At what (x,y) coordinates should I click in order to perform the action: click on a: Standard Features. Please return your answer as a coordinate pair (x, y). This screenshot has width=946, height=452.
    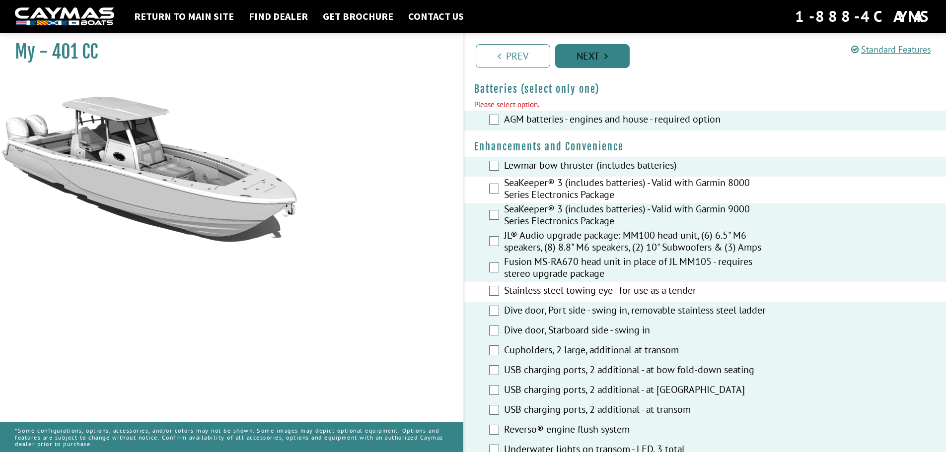
    Looking at the image, I should click on (891, 49).